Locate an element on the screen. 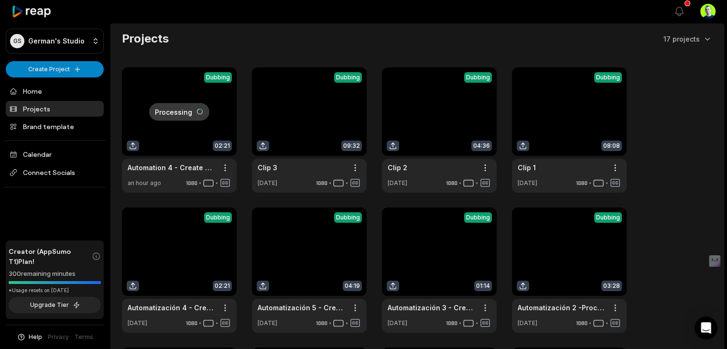 This screenshot has height=349, width=727. span: Creator (AppSumo T1) Plan! is located at coordinates (50, 256).